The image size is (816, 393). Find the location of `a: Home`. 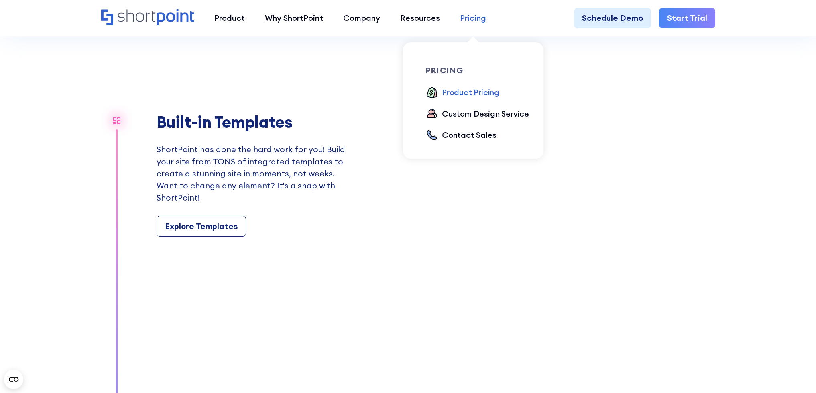

a: Home is located at coordinates (148, 18).